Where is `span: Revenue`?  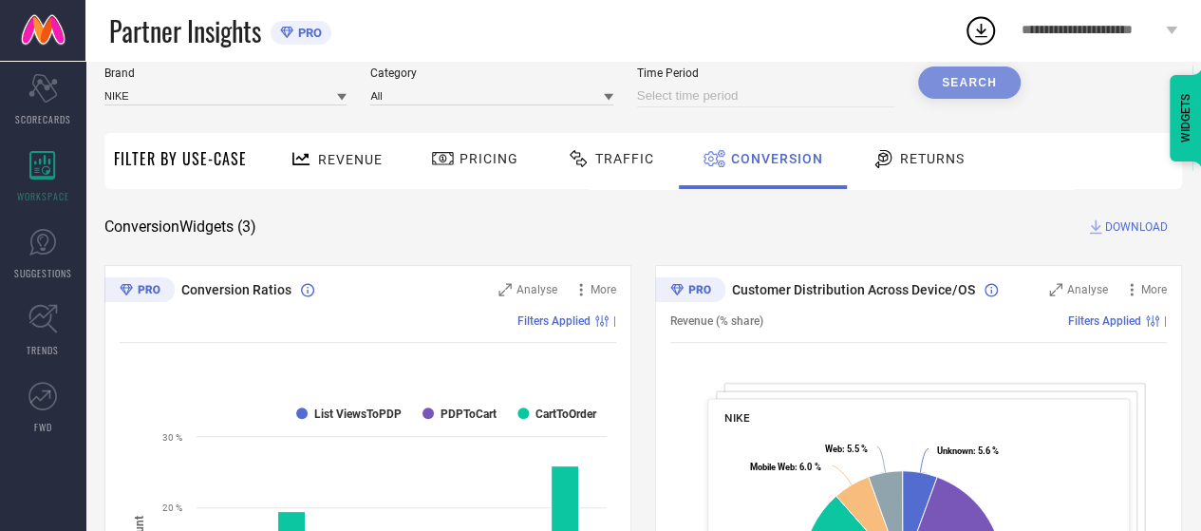
span: Revenue is located at coordinates (350, 160).